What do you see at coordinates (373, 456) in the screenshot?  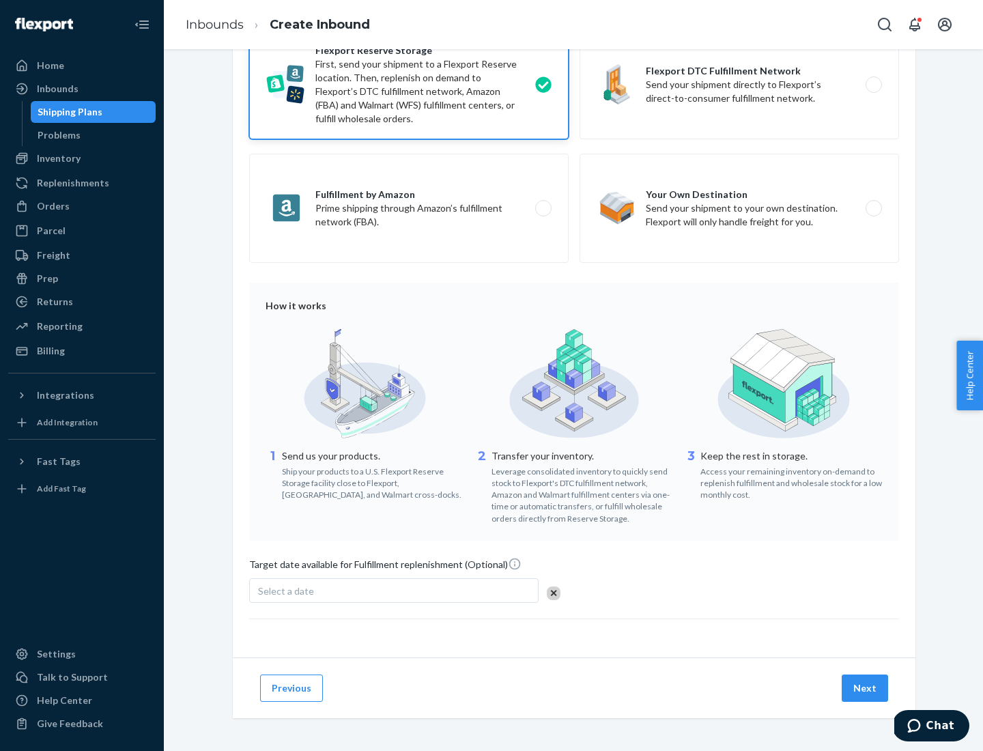 I see `p: Send us your products.` at bounding box center [373, 456].